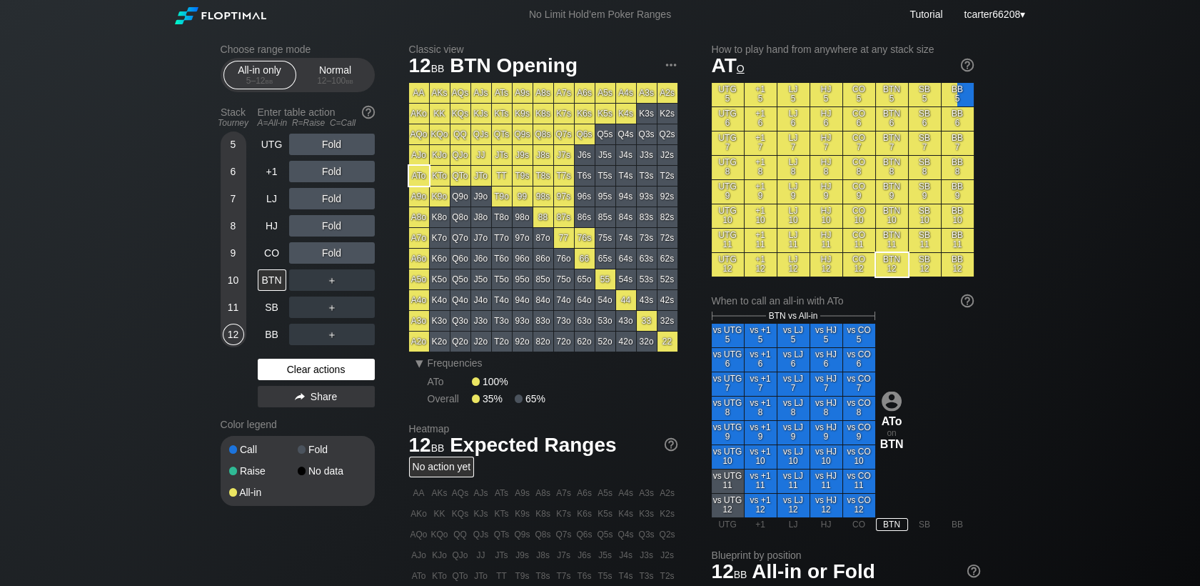 The height and width of the screenshot is (586, 1200). Describe the element at coordinates (502, 279) in the screenshot. I see `div: T5o` at that location.